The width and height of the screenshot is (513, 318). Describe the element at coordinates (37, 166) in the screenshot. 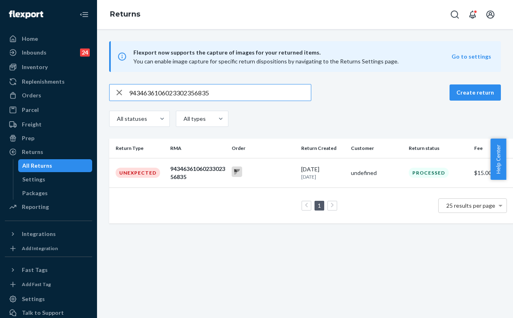

I see `div: All Returns` at that location.